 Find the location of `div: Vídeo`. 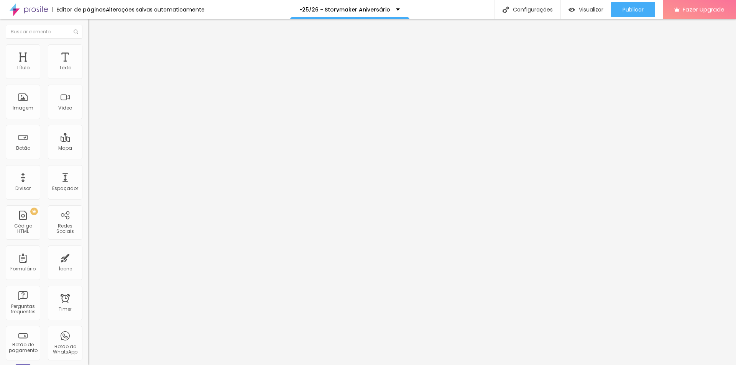

div: Vídeo is located at coordinates (65, 108).